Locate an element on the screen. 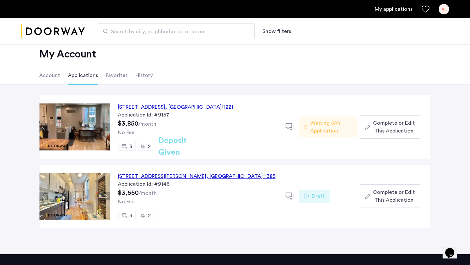  h2: Deposit Given is located at coordinates (184, 147).